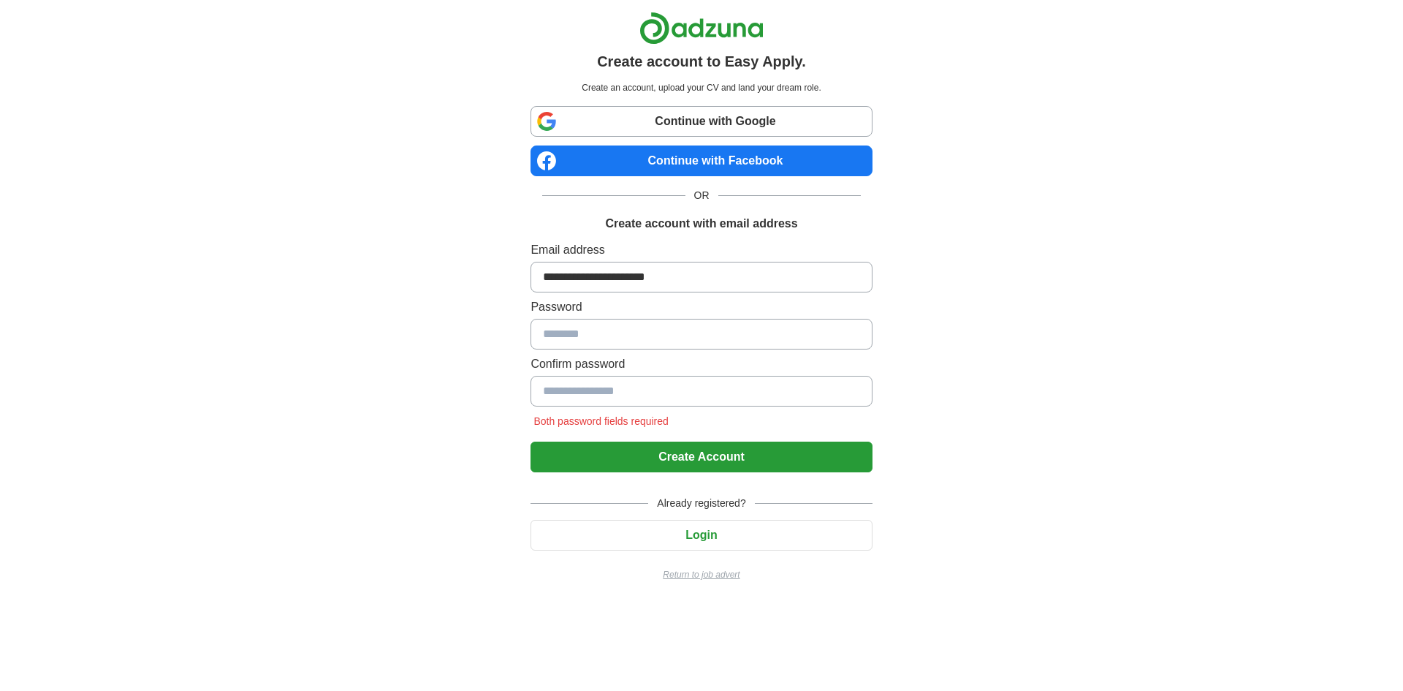 This screenshot has height=691, width=1403. What do you see at coordinates (702, 195) in the screenshot?
I see `span: OR` at bounding box center [702, 195].